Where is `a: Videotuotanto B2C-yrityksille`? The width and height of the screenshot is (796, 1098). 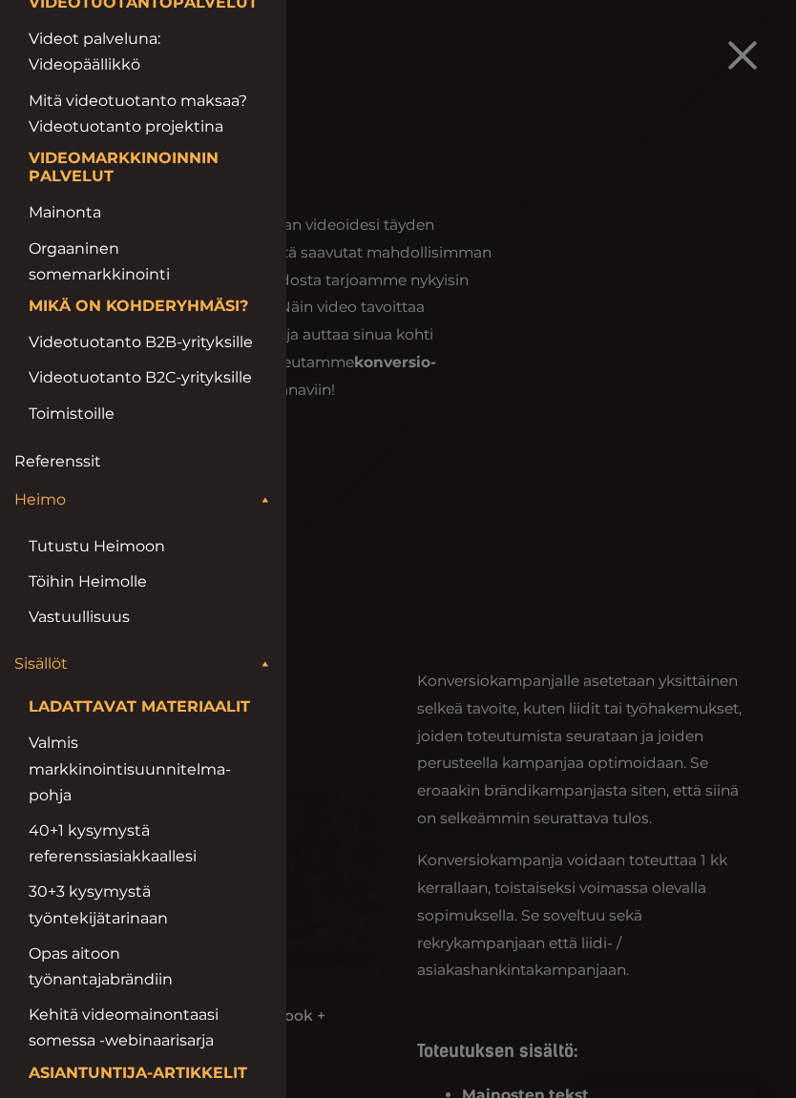
a: Videotuotanto B2C-yrityksille is located at coordinates (143, 377).